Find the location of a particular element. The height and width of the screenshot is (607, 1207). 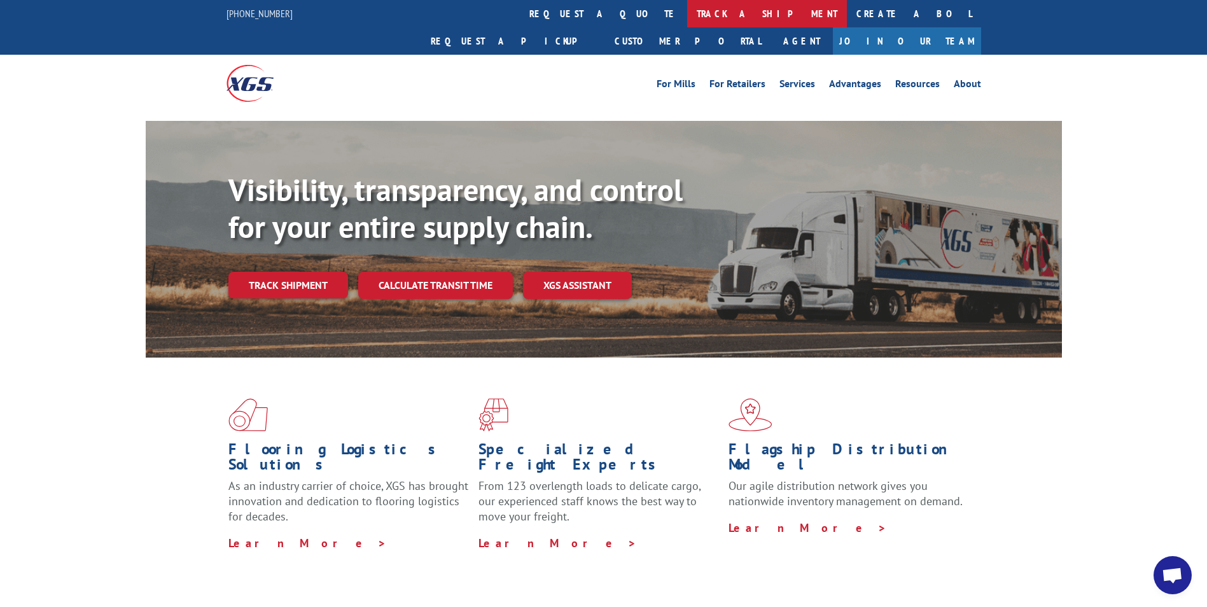

p: From 123 overlength loads to delicate cargo, our experienced staff knows the best way to move you... is located at coordinates (599, 507).